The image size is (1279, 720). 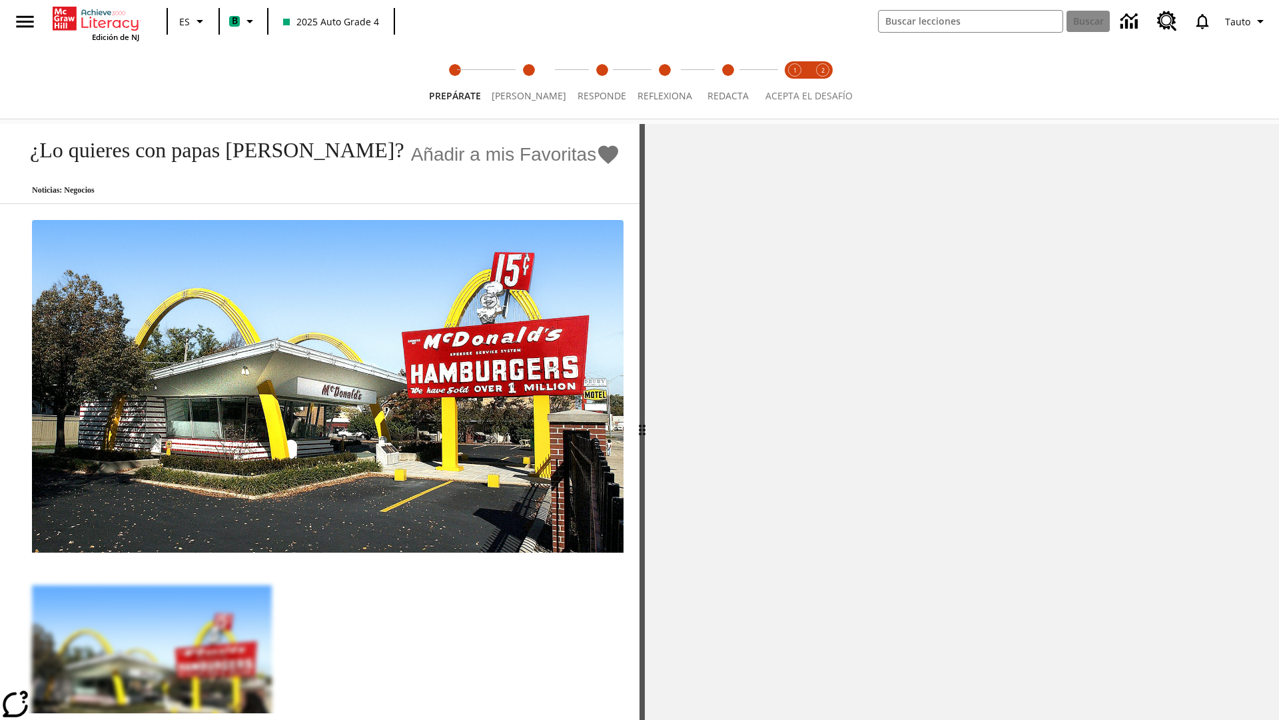 What do you see at coordinates (823, 70) in the screenshot?
I see `text: 2` at bounding box center [823, 70].